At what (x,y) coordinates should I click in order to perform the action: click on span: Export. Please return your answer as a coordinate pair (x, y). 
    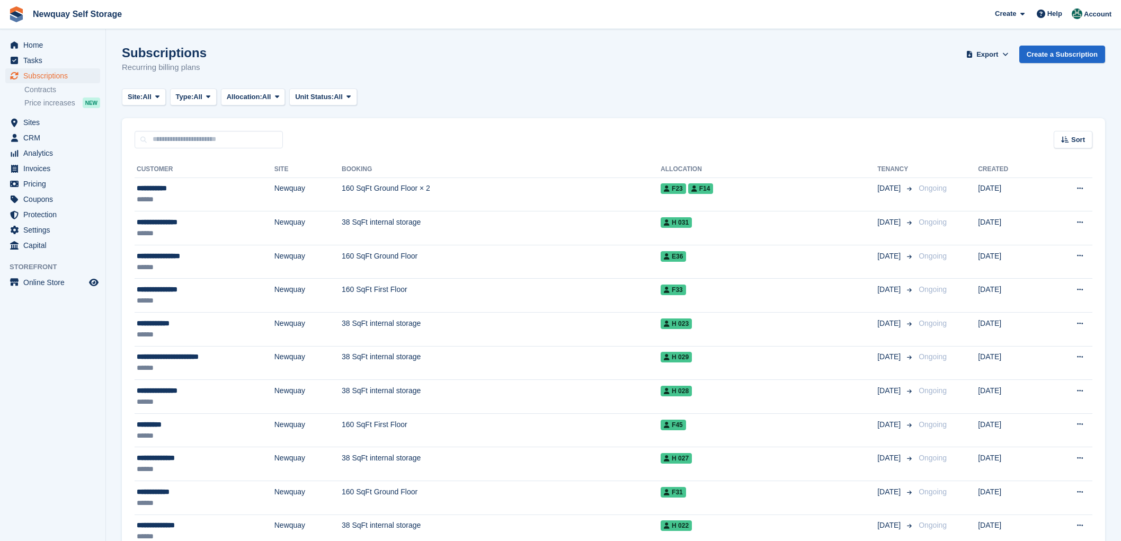
    Looking at the image, I should click on (987, 55).